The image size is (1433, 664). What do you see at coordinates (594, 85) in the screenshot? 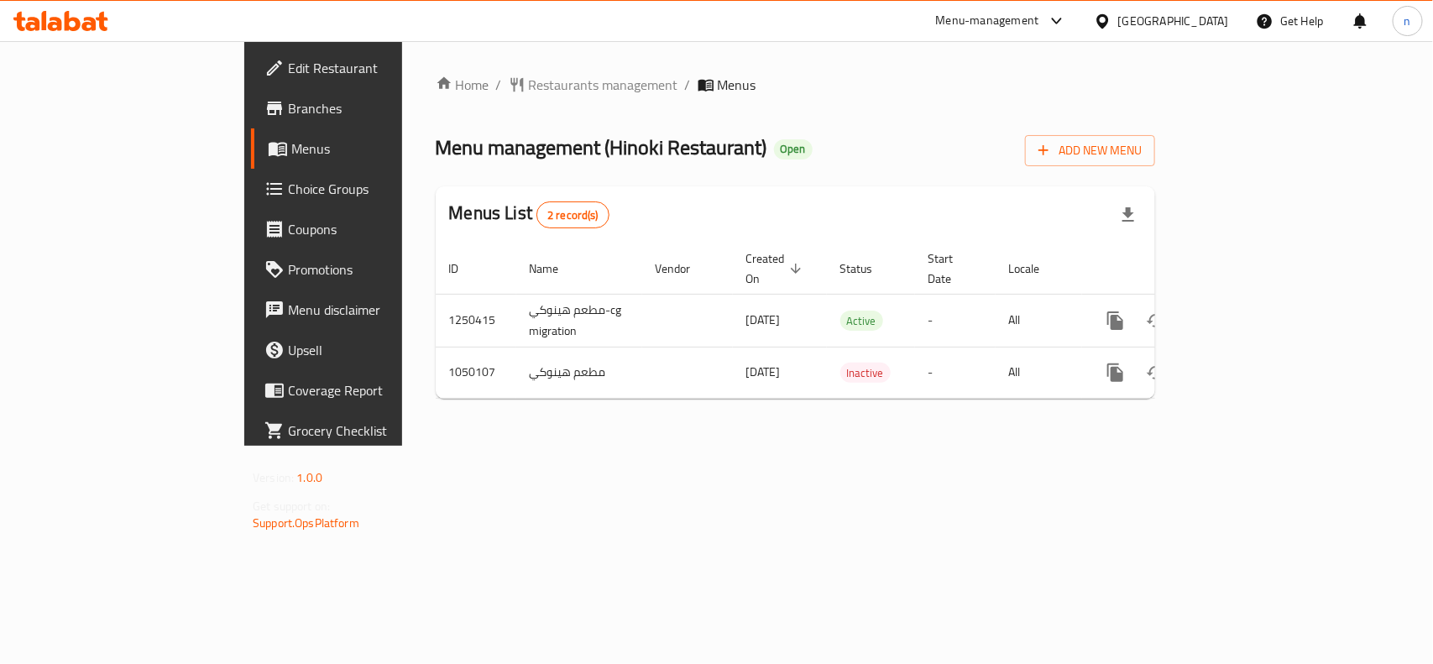
I see `a: Restaurants management` at bounding box center [594, 85].